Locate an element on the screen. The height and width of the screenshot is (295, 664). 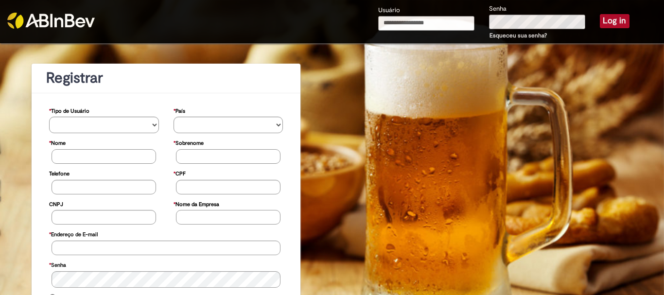
label: Usuário is located at coordinates (389, 10).